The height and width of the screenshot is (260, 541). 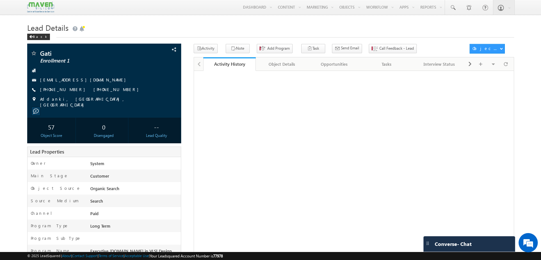 What do you see at coordinates (453, 244) in the screenshot?
I see `span: Converse - Chat` at bounding box center [453, 244].